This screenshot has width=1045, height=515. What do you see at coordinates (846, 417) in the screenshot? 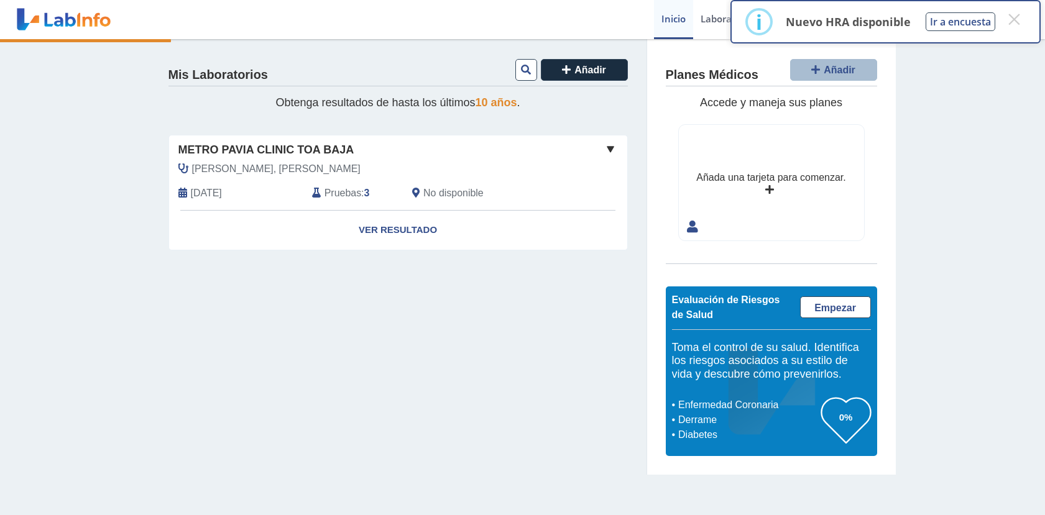
I see `h3: 0%` at bounding box center [846, 417].